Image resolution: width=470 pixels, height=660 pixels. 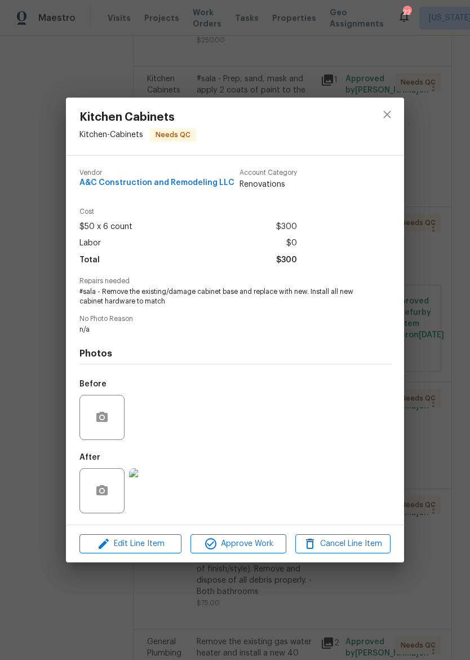 I want to click on div: 22, so click(x=407, y=12).